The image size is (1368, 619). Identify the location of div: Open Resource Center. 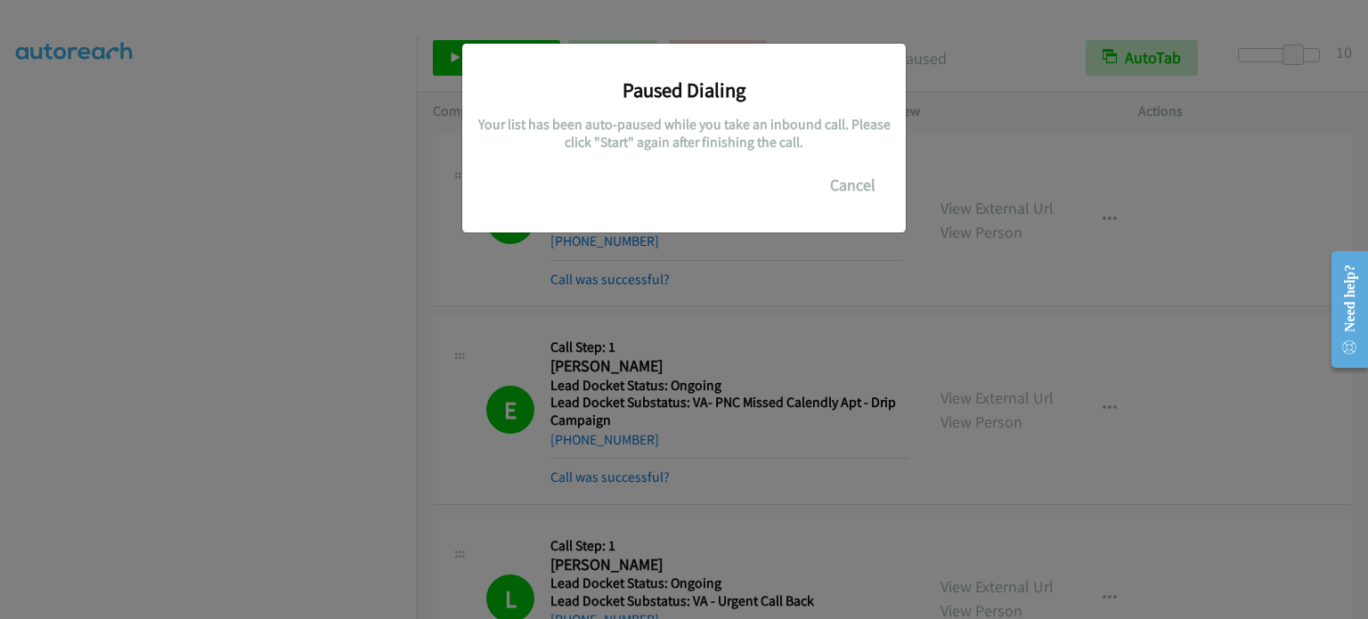
(32, 70).